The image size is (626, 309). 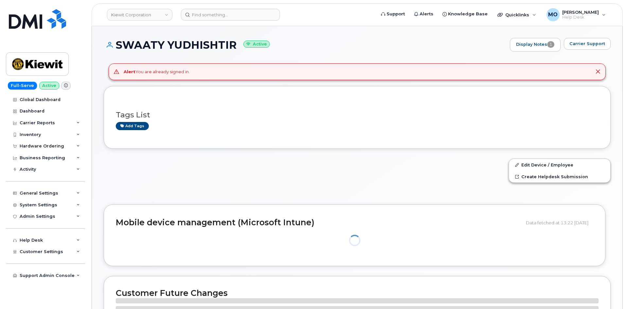 I want to click on a: Edit Device / Employee, so click(x=559, y=165).